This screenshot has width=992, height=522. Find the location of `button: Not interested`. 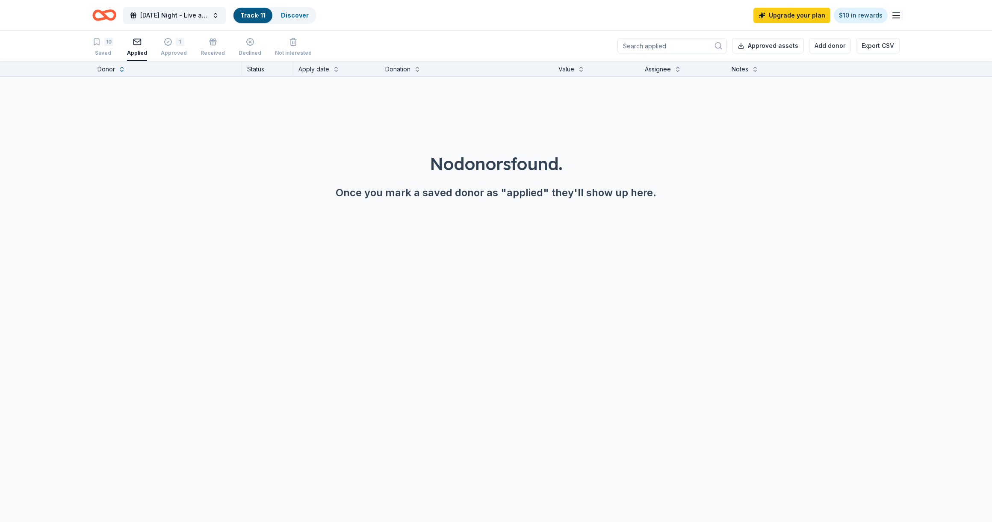

button: Not interested is located at coordinates (293, 47).